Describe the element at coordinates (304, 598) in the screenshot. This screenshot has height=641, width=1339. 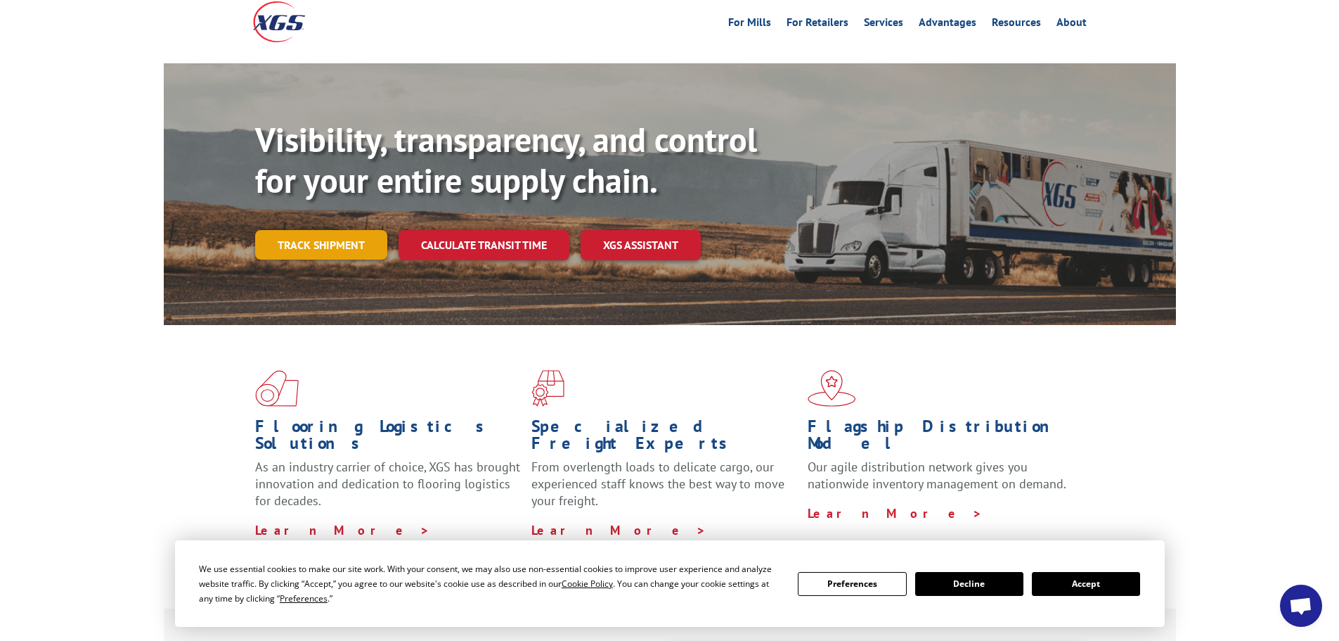
I see `span: Preferences` at that location.